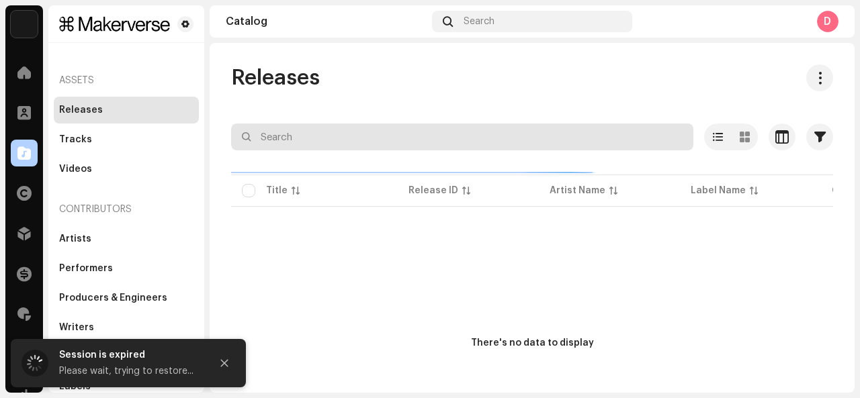  What do you see at coordinates (126, 298) in the screenshot?
I see `re-m-nav-item: Producers & Engineers` at bounding box center [126, 298].